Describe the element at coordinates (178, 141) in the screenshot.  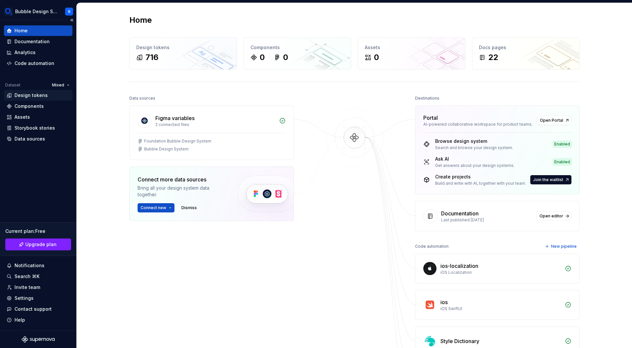
I see `div: Foundation Bubble Design System` at that location.